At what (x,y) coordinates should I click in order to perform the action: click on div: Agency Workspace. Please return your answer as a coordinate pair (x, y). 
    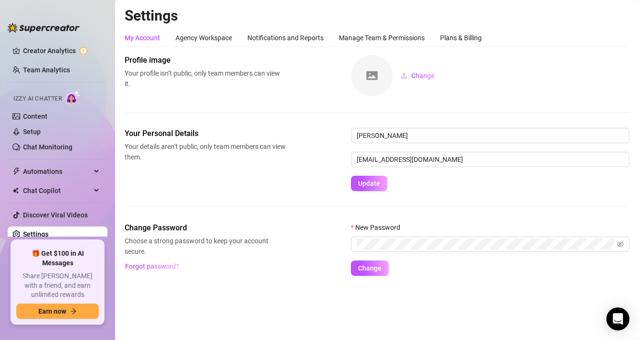
    Looking at the image, I should click on (204, 38).